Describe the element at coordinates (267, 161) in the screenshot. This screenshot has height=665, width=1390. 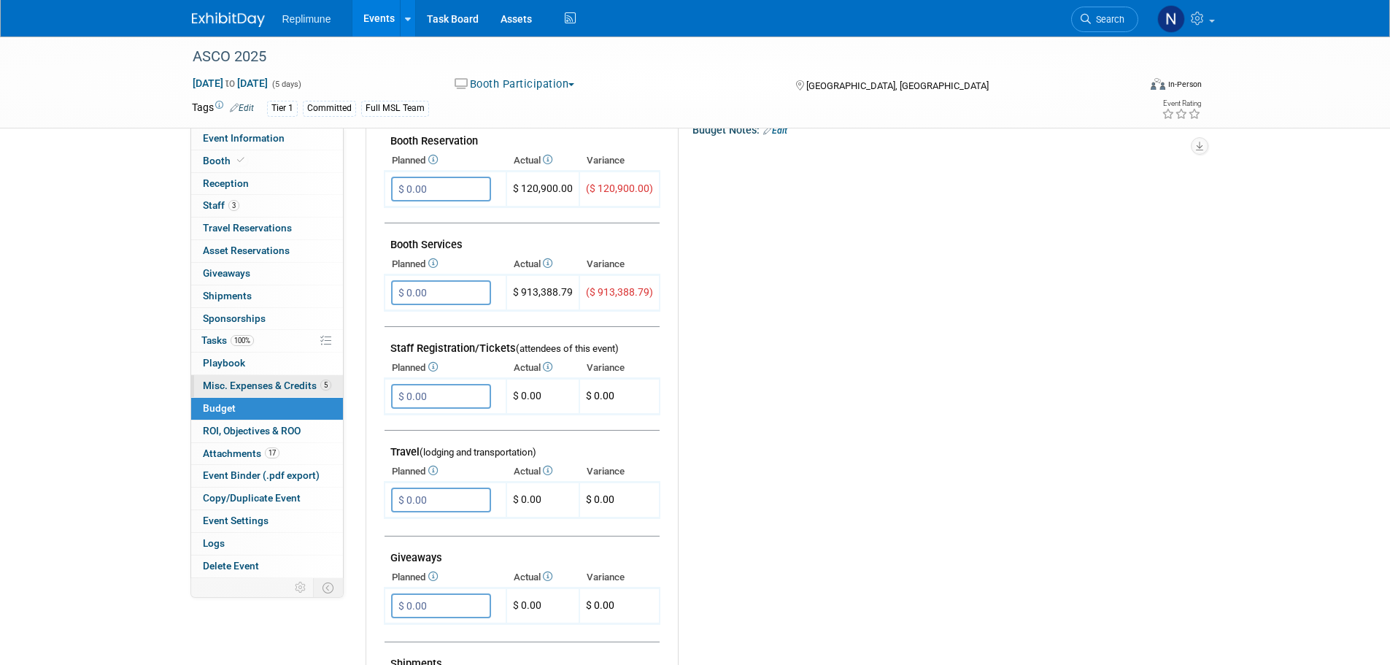
I see `a: Booth` at that location.